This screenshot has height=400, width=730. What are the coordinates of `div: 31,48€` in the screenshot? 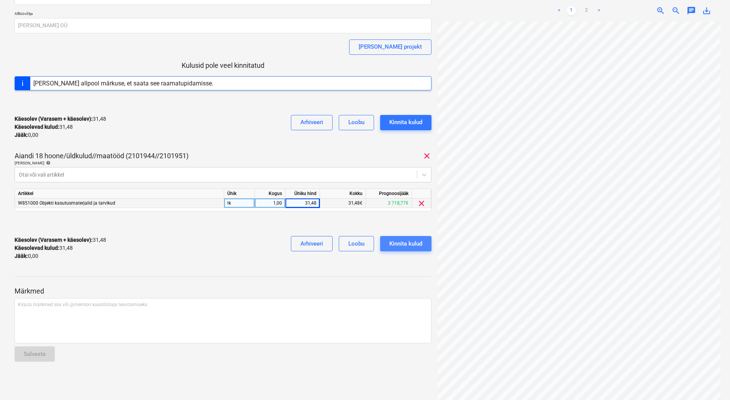 It's located at (343, 203).